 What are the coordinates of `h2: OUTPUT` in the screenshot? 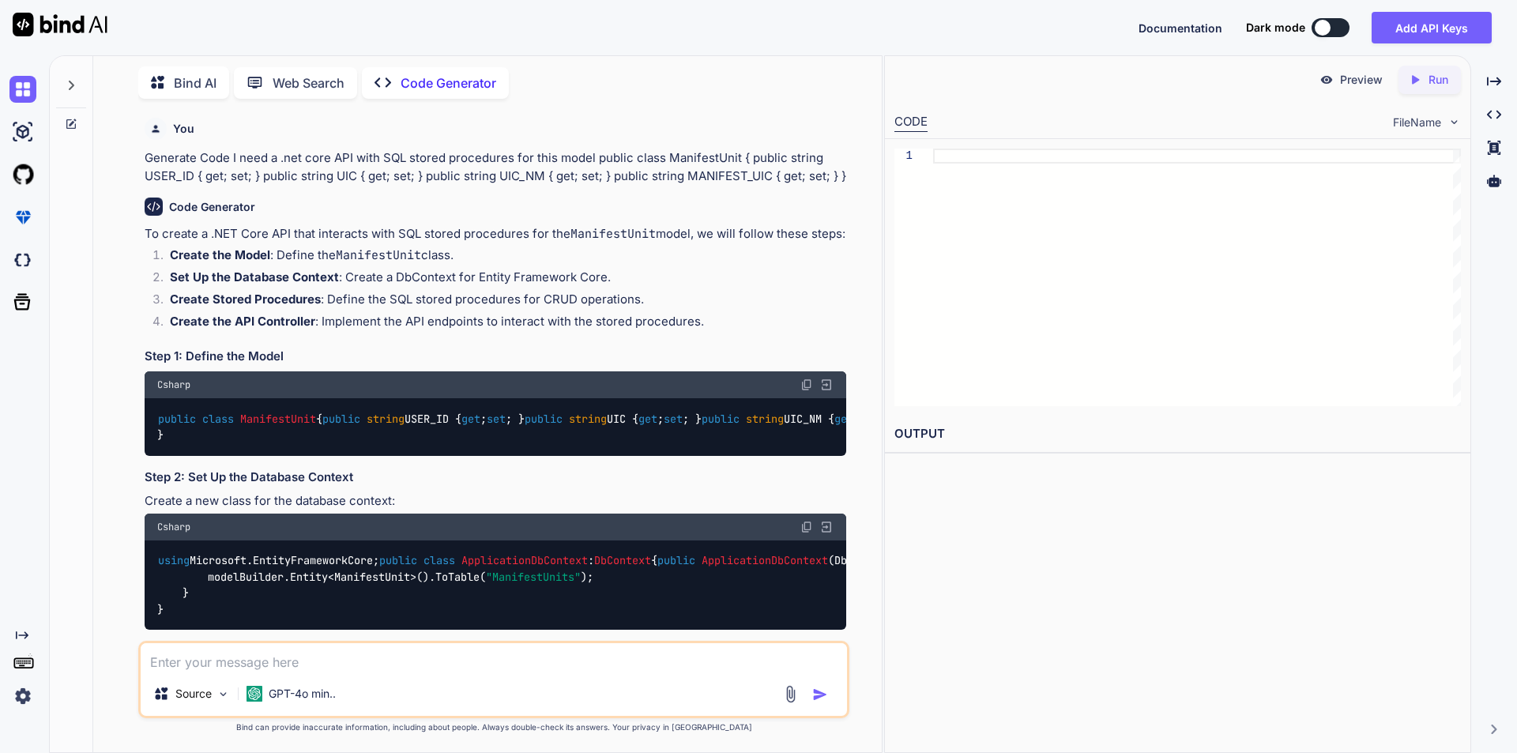 It's located at (1177, 434).